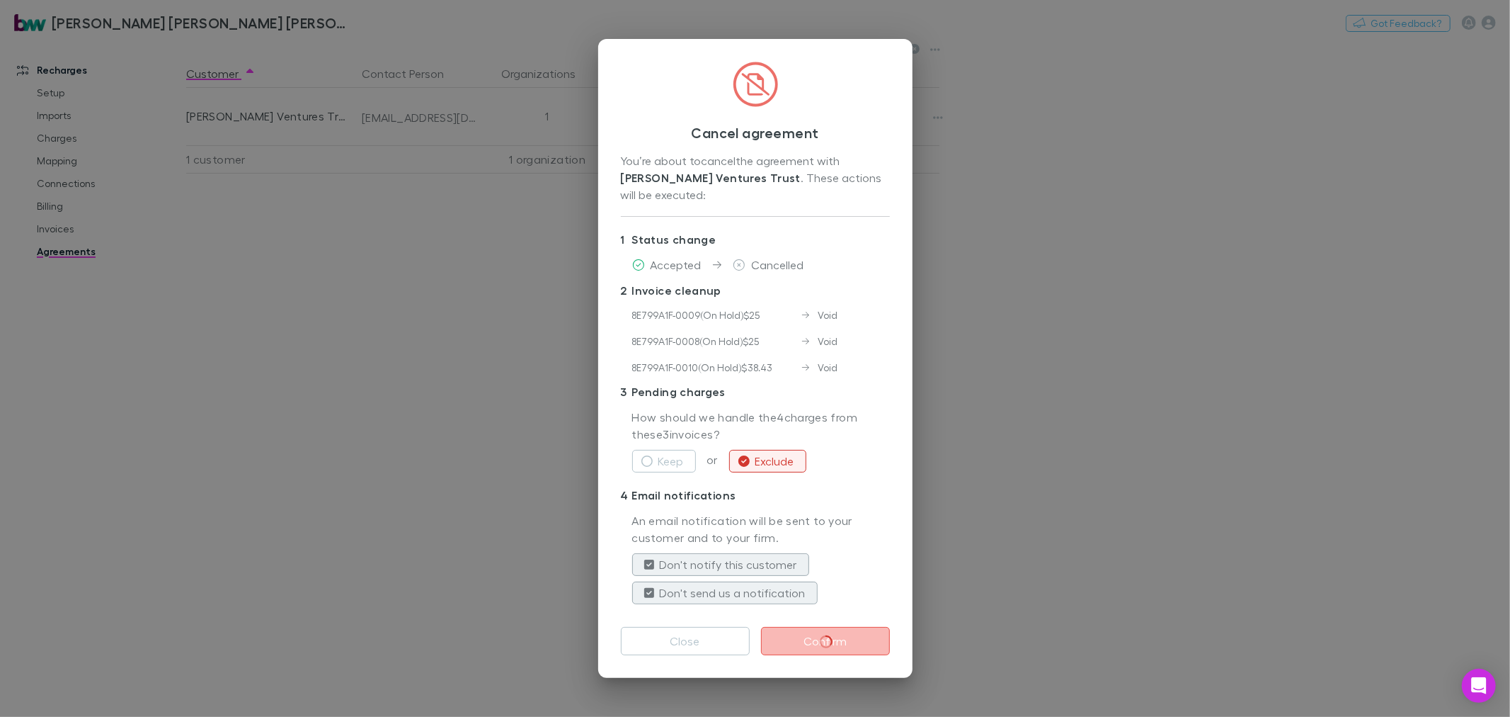 The width and height of the screenshot is (1510, 717). What do you see at coordinates (717, 341) in the screenshot?
I see `div: 8E799A1F-0008 ( On Hold ) $25` at bounding box center [717, 341].